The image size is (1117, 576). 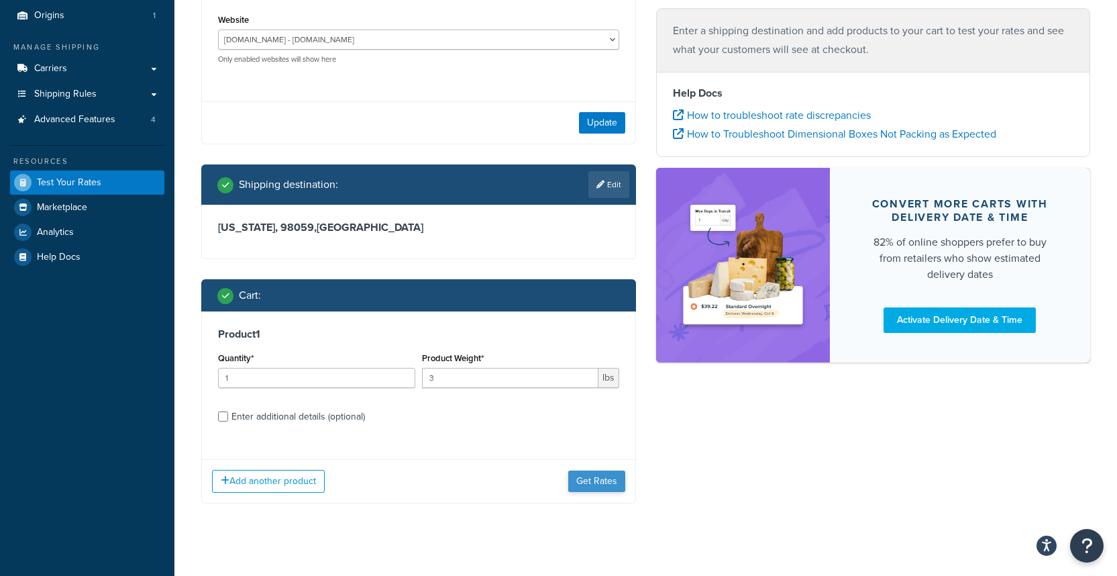 What do you see at coordinates (87, 207) in the screenshot?
I see `a: Marketplace` at bounding box center [87, 207].